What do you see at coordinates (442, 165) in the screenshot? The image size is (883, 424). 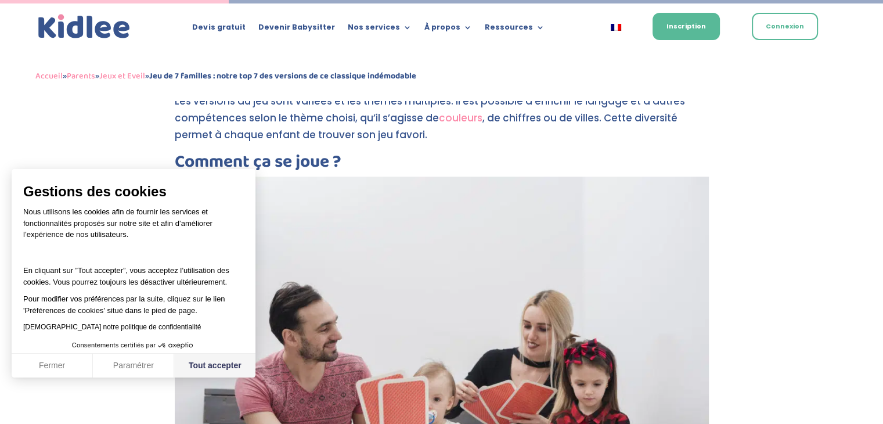 I see `h2: Comment ça se joue ?` at bounding box center [442, 165].